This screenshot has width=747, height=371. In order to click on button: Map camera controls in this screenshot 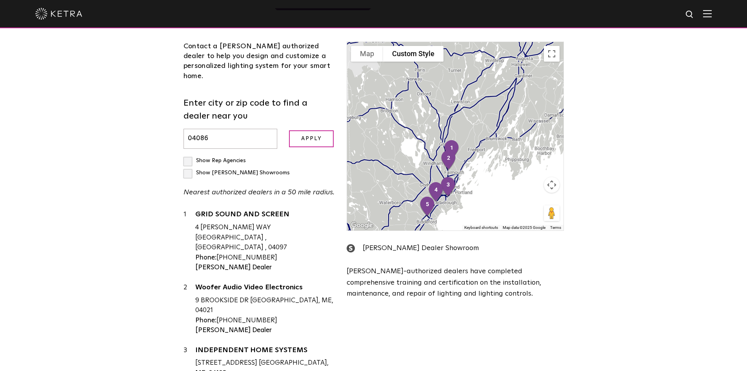, I will do `click(552, 185)`.